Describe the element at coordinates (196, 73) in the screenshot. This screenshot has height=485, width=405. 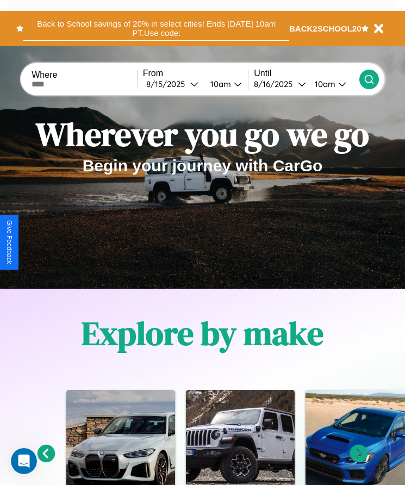
I see `label: From` at that location.